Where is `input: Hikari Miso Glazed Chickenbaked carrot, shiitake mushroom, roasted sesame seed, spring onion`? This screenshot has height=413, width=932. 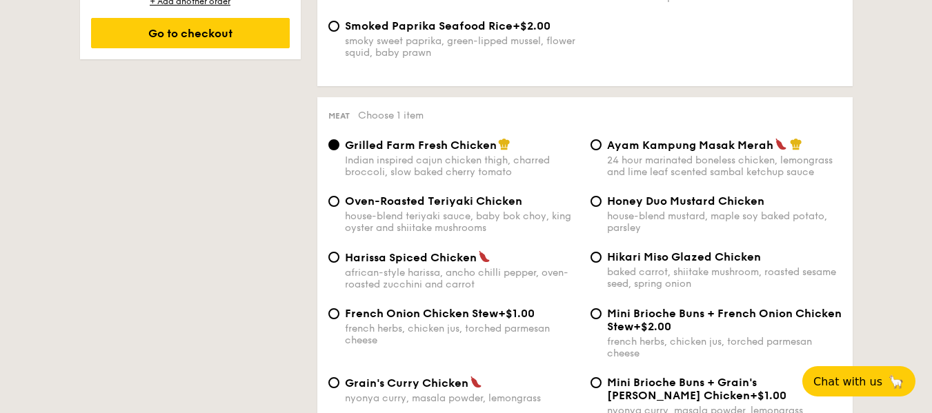
input: Hikari Miso Glazed Chickenbaked carrot, shiitake mushroom, roasted sesame seed, spring onion is located at coordinates (596, 257).